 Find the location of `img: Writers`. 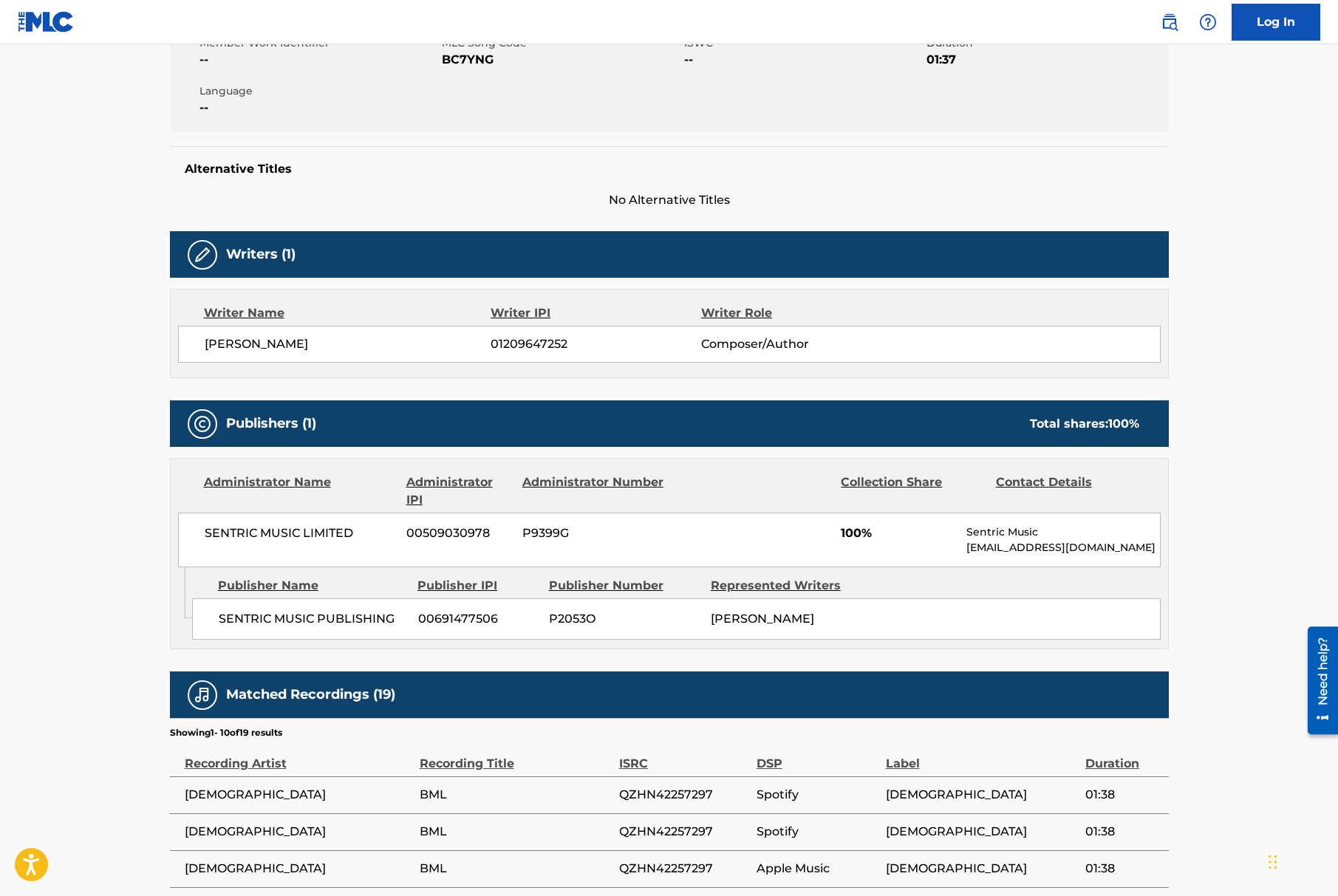

img: Writers is located at coordinates (203, 255).